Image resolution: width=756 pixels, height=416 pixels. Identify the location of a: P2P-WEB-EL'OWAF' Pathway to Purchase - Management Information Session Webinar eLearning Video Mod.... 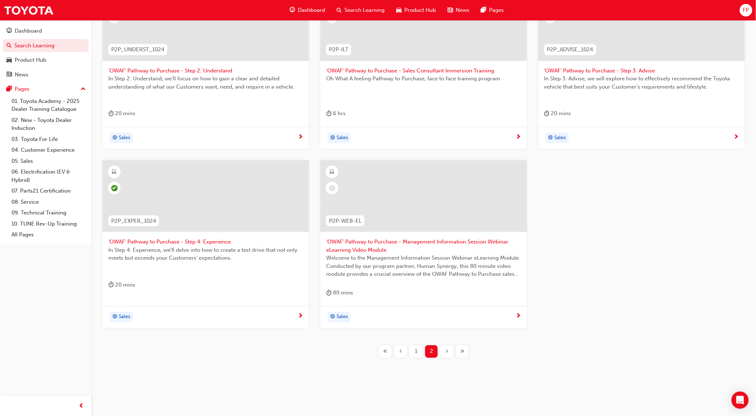
(424, 244).